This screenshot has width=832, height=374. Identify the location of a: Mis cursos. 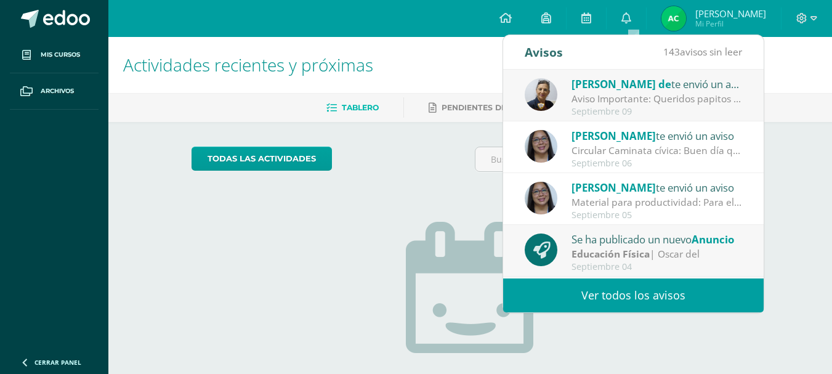
(54, 55).